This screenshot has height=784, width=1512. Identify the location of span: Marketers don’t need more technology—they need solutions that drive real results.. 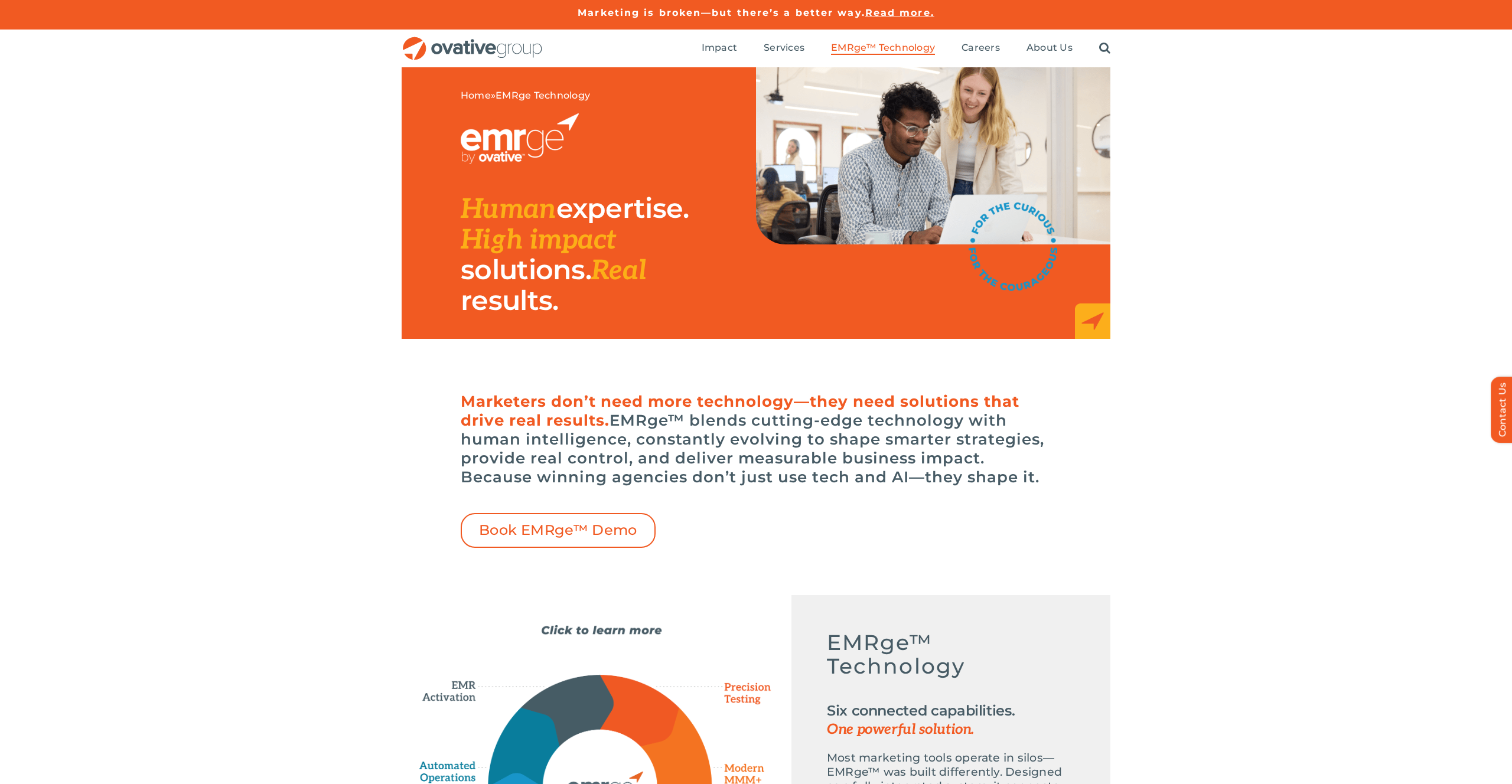
(741, 411).